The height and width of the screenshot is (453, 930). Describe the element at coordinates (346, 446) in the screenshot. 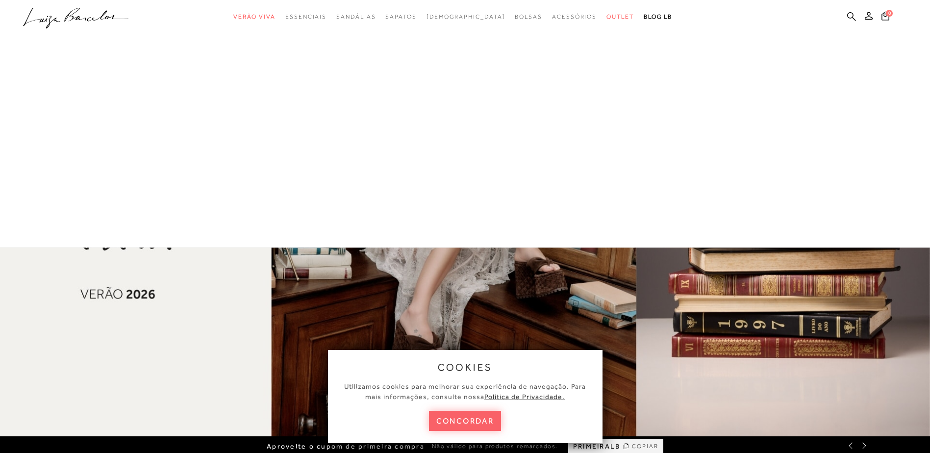

I see `span: Aproveite o cupom de primeira compra` at that location.